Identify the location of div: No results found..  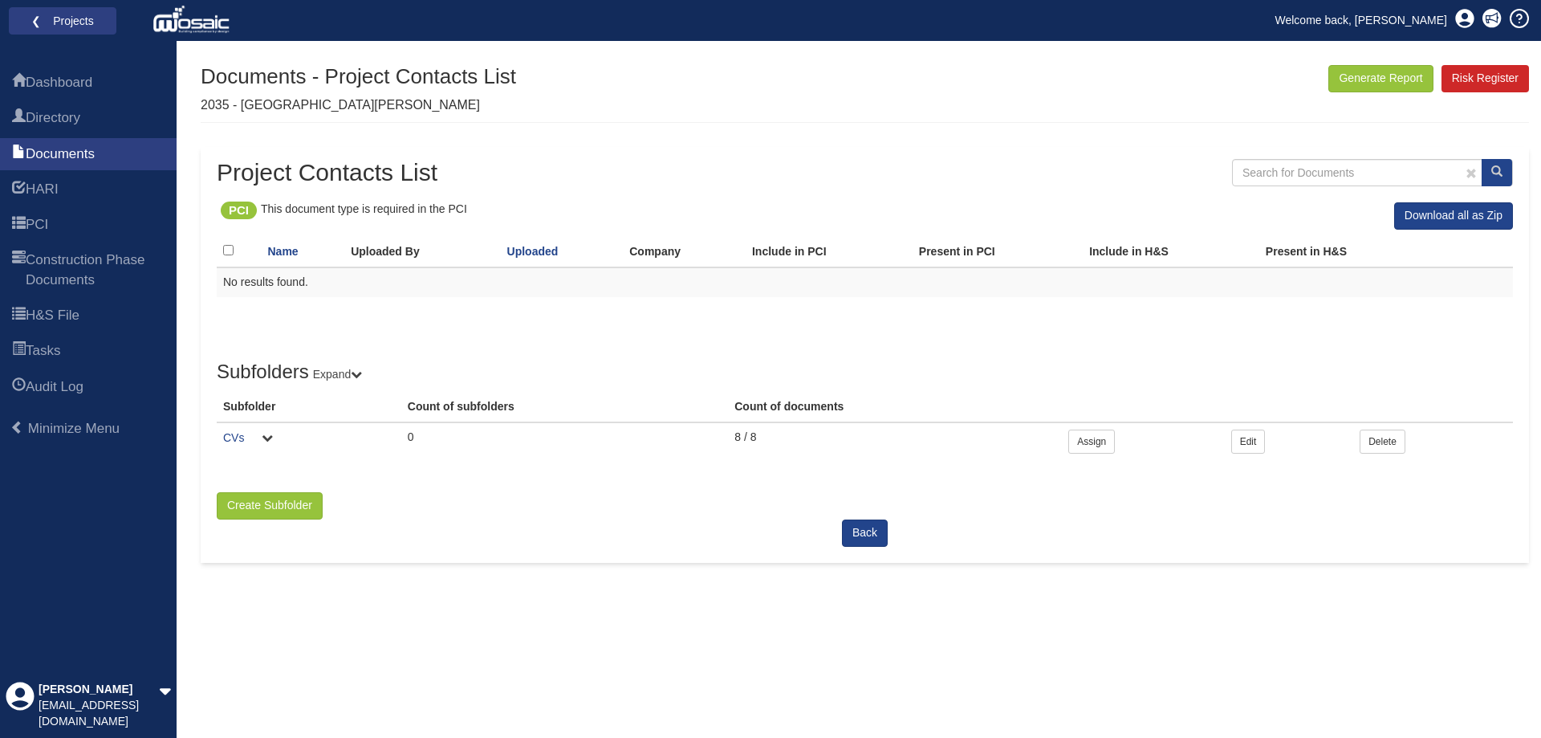
(864, 283).